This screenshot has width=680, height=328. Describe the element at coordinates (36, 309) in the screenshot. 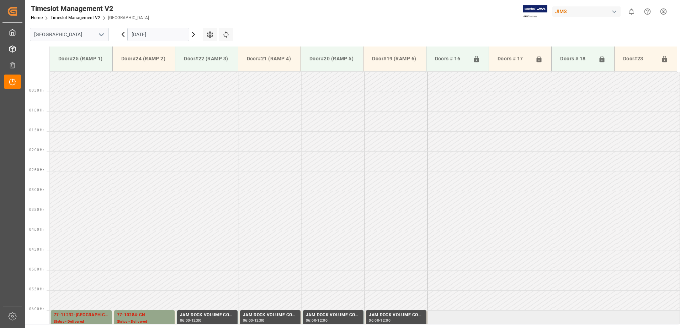

I see `span: 06:00 Hr` at that location.